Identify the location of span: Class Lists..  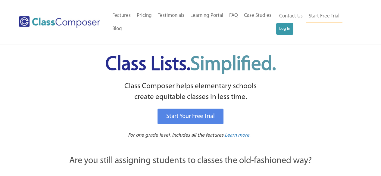
(191, 65).